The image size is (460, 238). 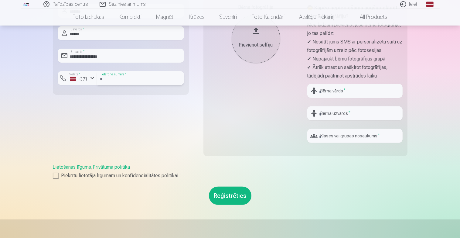 I want to click on button: Valsts*+371, so click(x=77, y=78).